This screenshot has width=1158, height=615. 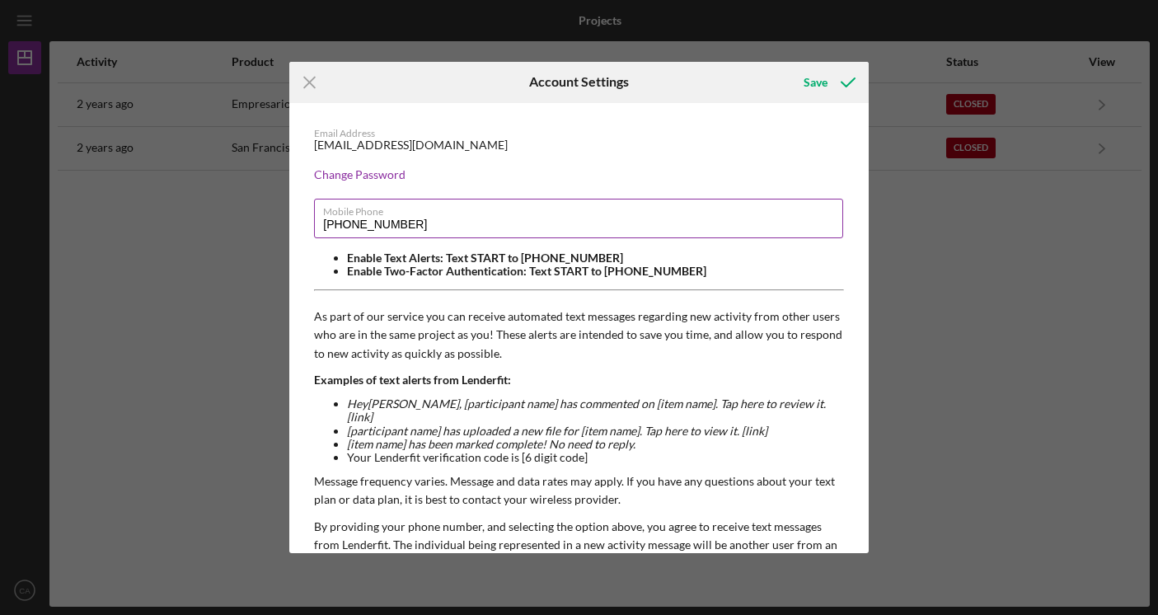 What do you see at coordinates (579, 82) in the screenshot?
I see `h6: Account Settings` at bounding box center [579, 82].